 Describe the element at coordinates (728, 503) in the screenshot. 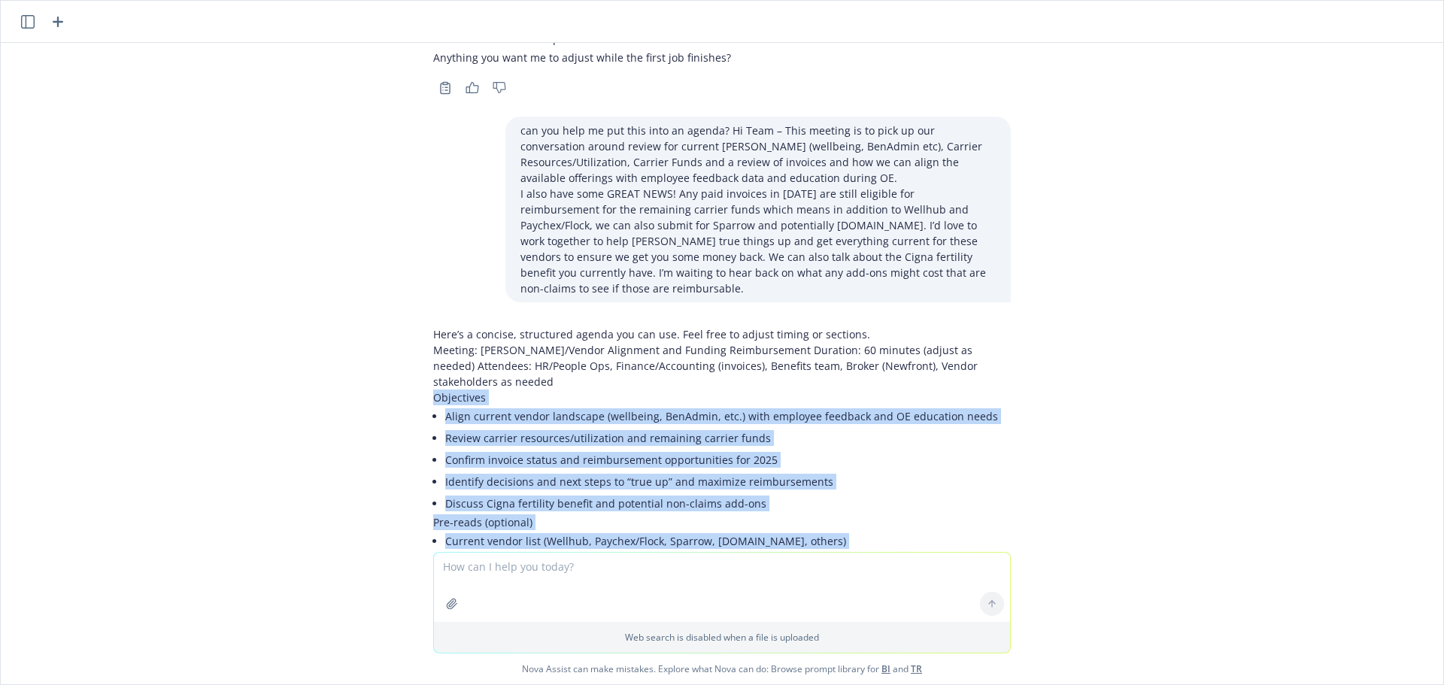

I see `li: Discuss Cigna fertility benefit and potential non-claims add-ons` at that location.